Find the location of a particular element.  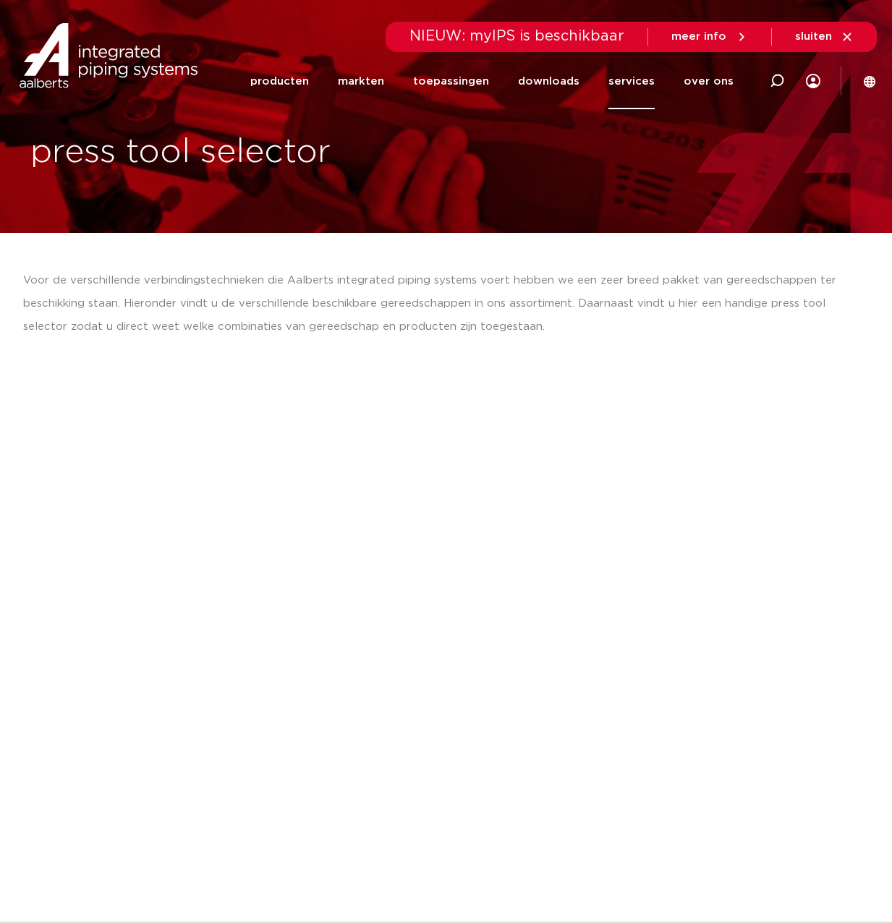

a: over ons is located at coordinates (709, 81).